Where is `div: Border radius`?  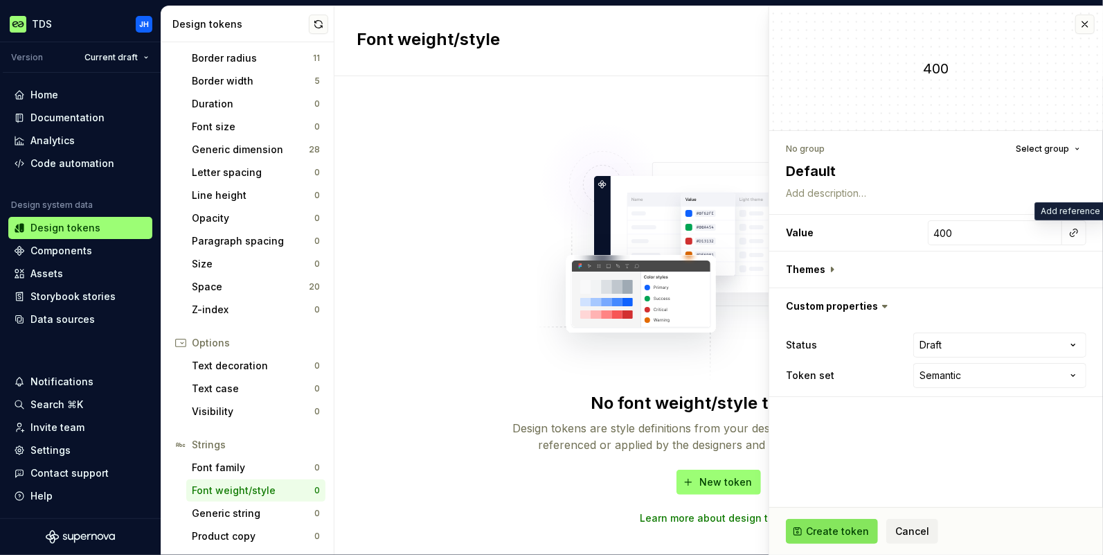
div: Border radius is located at coordinates (252, 58).